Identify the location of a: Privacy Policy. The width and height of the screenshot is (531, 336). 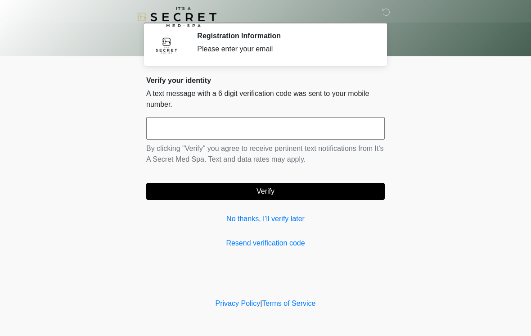
(238, 303).